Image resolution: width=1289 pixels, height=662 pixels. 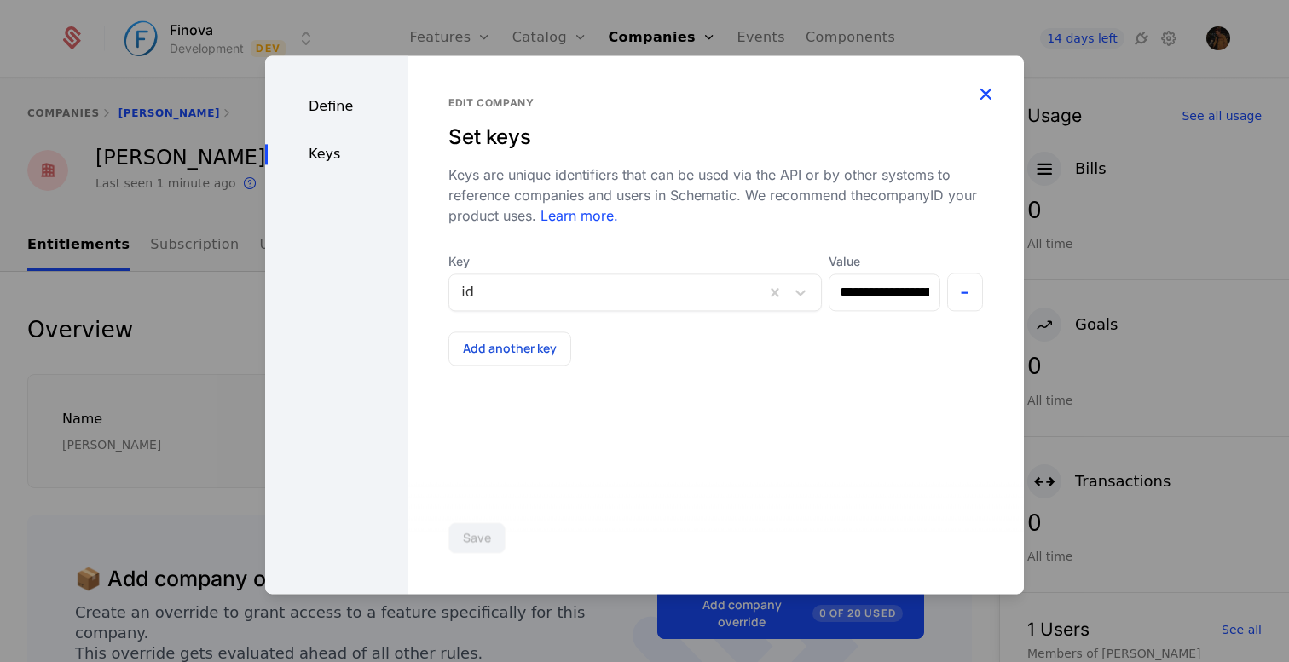 What do you see at coordinates (510, 349) in the screenshot?
I see `button: Add another key` at bounding box center [510, 349].